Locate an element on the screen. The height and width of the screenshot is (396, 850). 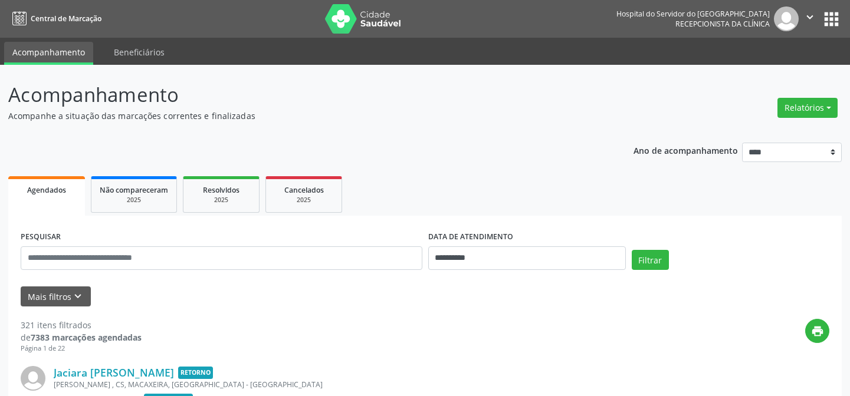
div: Página 1 de 22 is located at coordinates (81, 348).